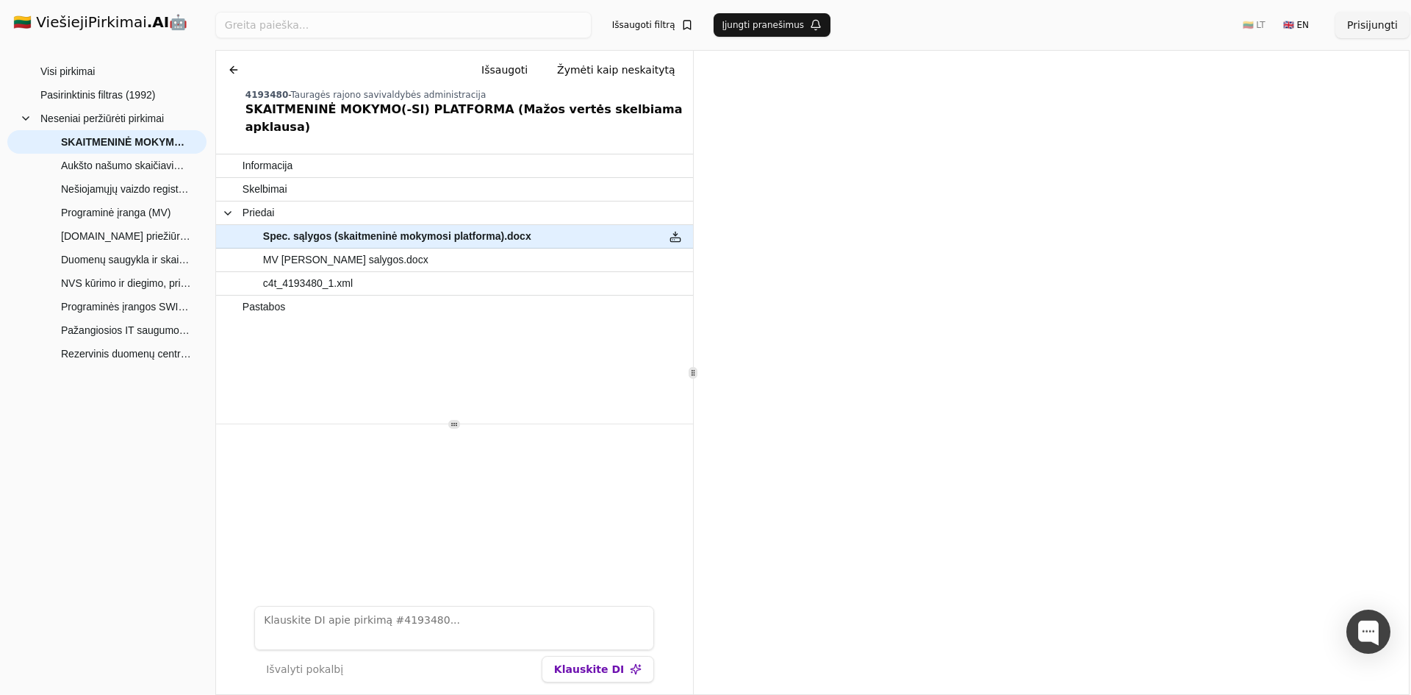  What do you see at coordinates (1372, 25) in the screenshot?
I see `button: Prisijungti` at bounding box center [1372, 25].